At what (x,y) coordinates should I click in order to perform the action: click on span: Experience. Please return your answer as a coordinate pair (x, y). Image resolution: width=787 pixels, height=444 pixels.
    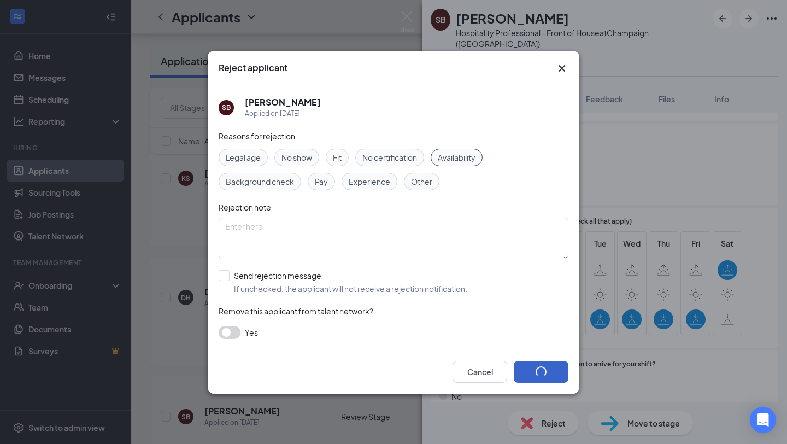
    Looking at the image, I should click on (369, 181).